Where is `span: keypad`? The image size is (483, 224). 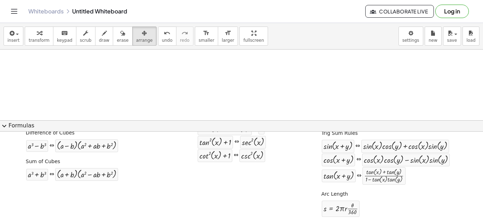 span: keypad is located at coordinates (65, 40).